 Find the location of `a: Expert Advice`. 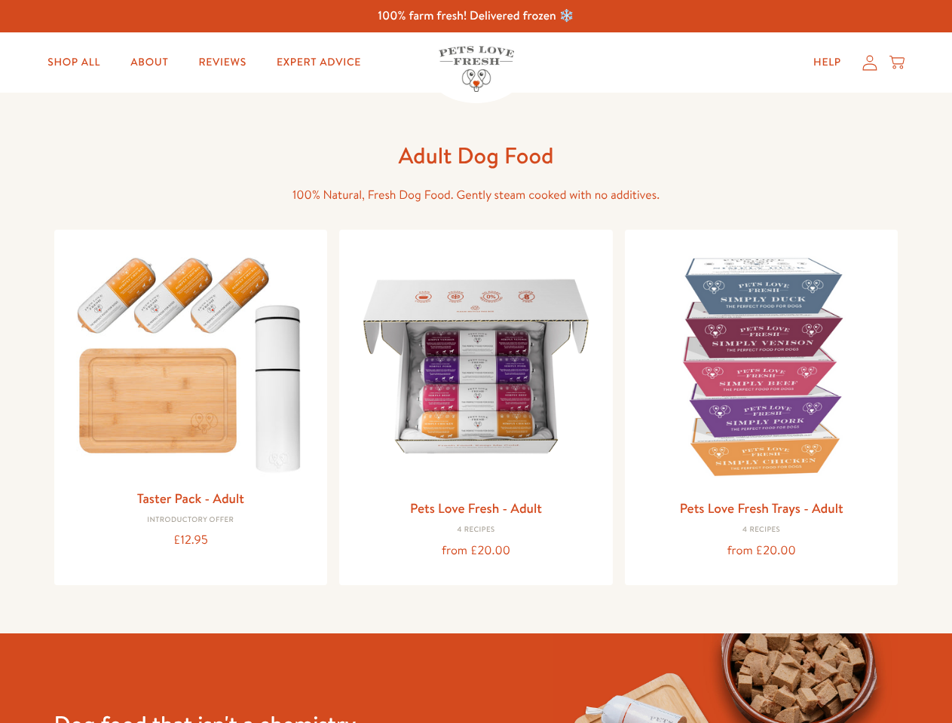

a: Expert Advice is located at coordinates (319, 63).